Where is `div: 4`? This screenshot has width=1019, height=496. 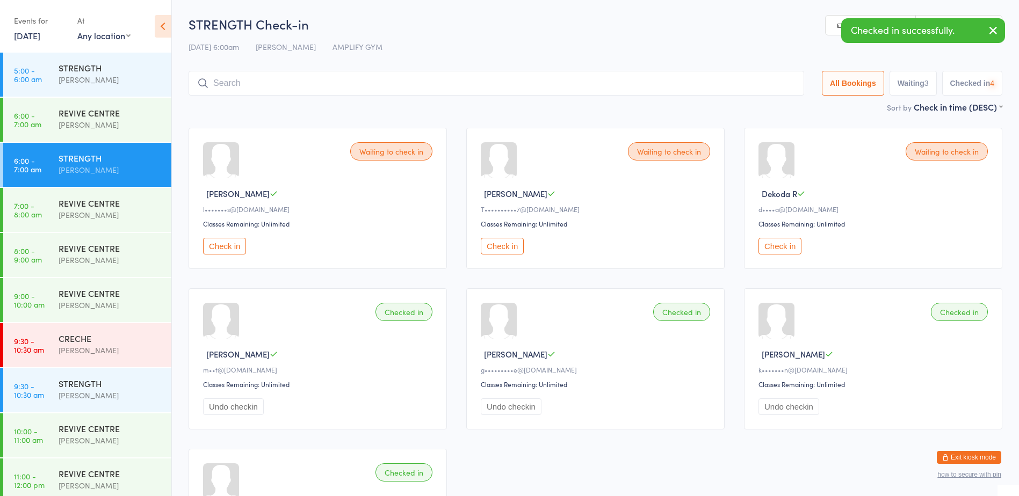 div: 4 is located at coordinates (992, 83).